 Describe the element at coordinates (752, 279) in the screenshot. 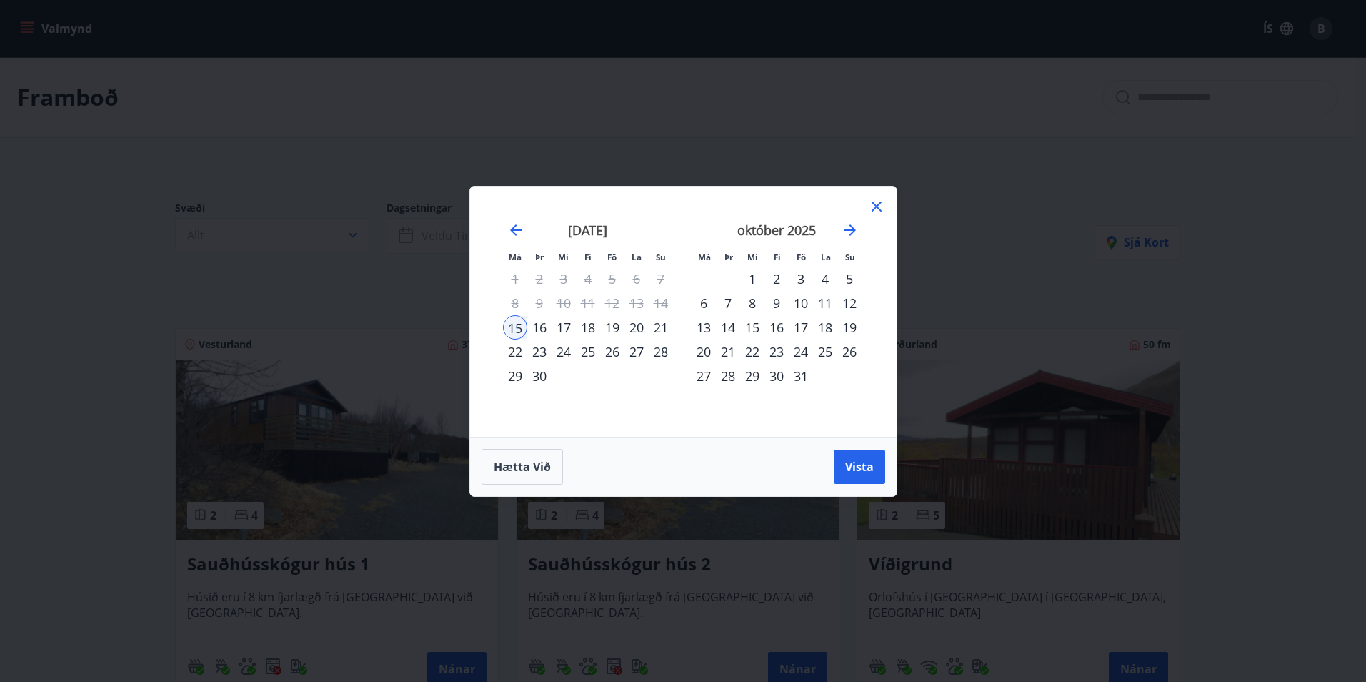

I see `td: Choose miðvikudagur, 1. október 2025 as your check-out date. It’s available.` at that location.